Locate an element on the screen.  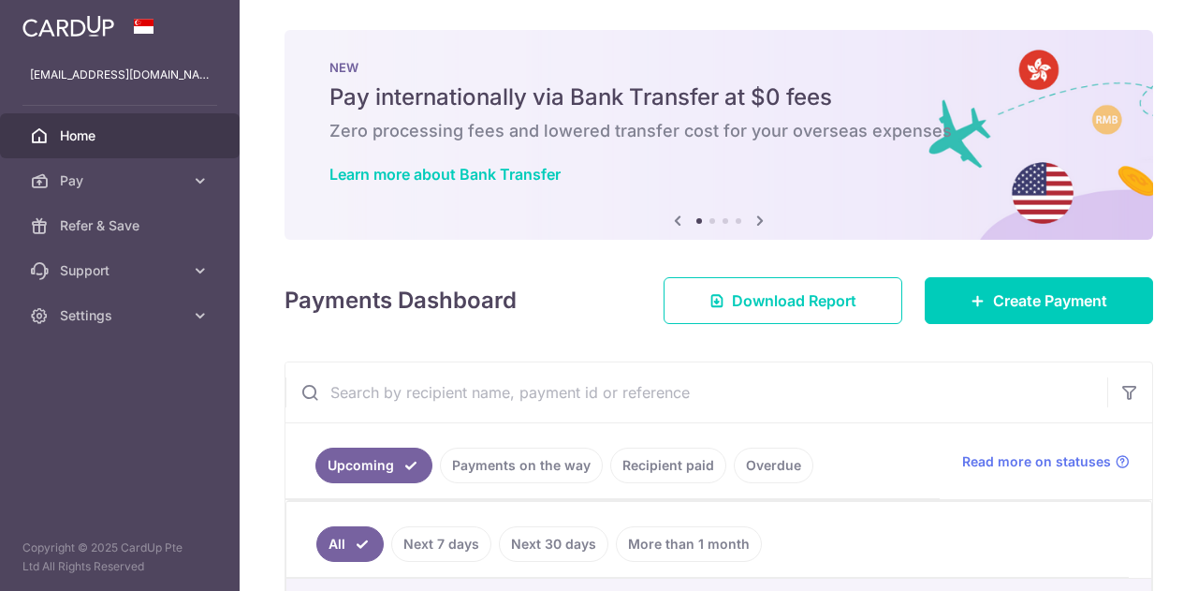
a: Payments on the way is located at coordinates (522, 465).